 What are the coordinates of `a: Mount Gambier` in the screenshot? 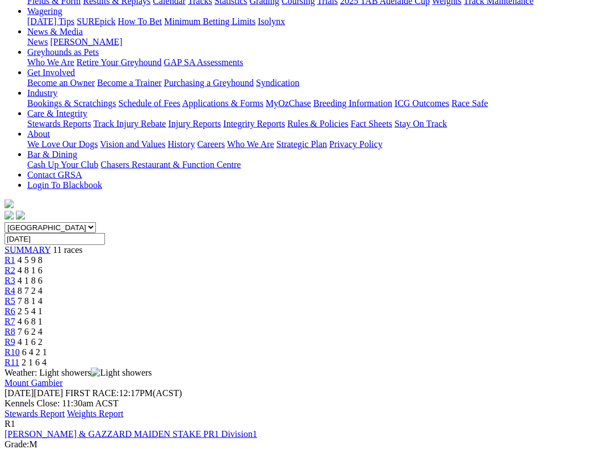 It's located at (34, 382).